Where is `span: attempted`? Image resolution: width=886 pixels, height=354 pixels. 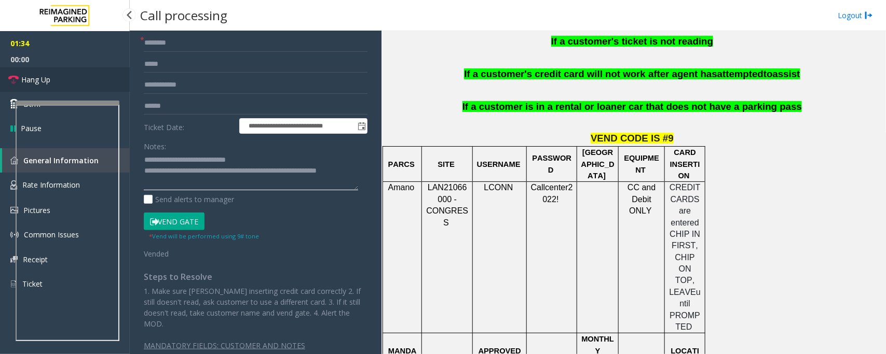
span: attempted is located at coordinates (740, 74).